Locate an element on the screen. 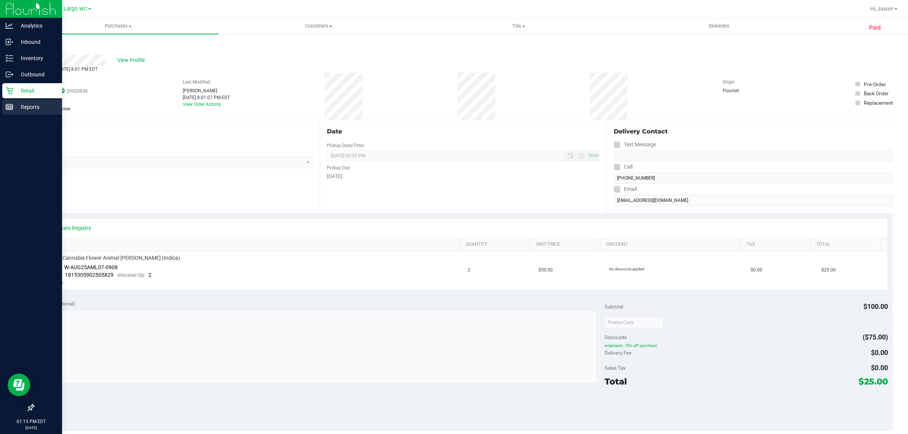  span: W-AUG25AML07-0908 is located at coordinates (91, 267).